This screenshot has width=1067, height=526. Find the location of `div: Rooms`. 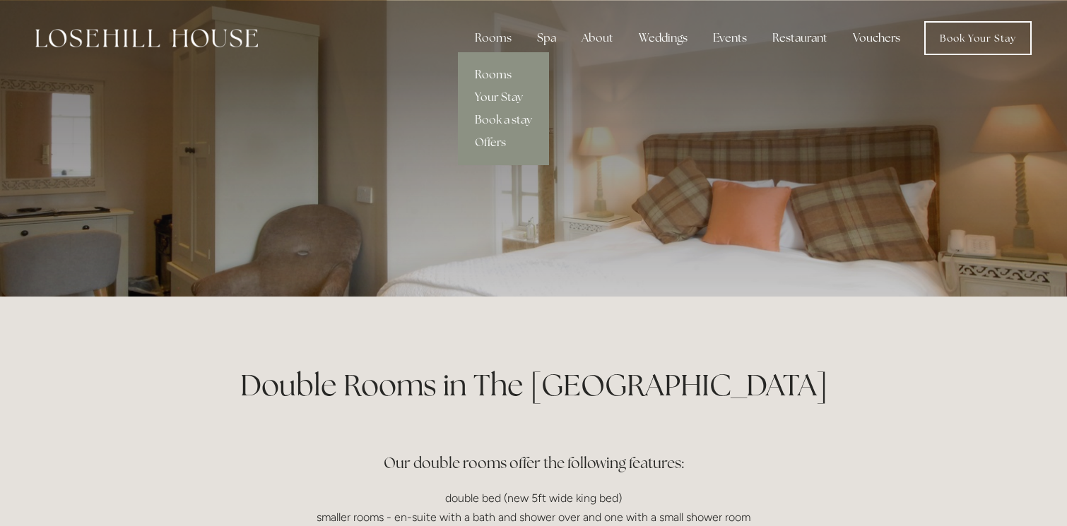

div: Rooms is located at coordinates (493, 38).